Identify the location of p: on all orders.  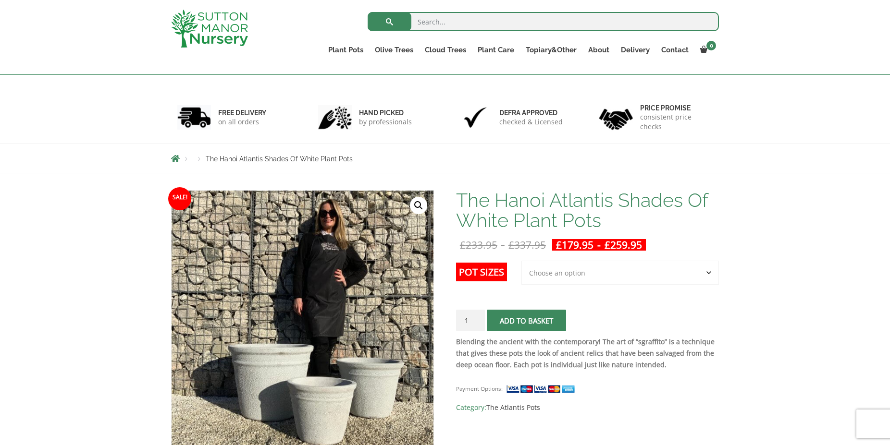
(242, 122).